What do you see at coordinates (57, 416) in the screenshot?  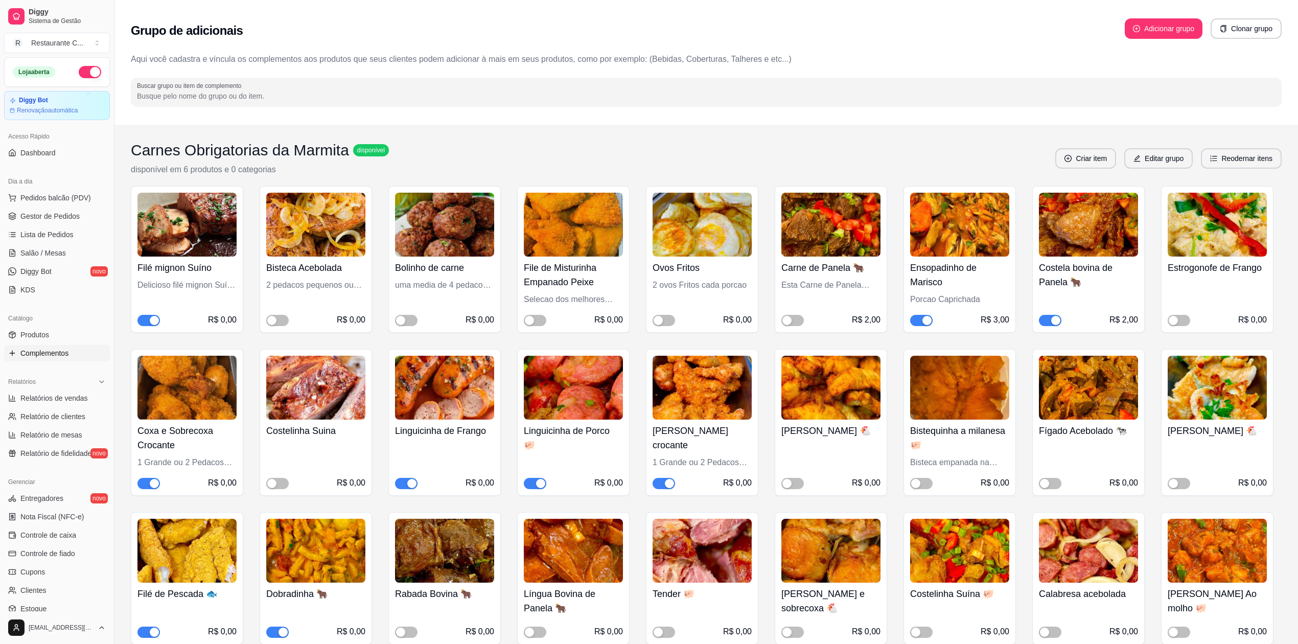 I see `a: Relatório de clientes` at bounding box center [57, 416].